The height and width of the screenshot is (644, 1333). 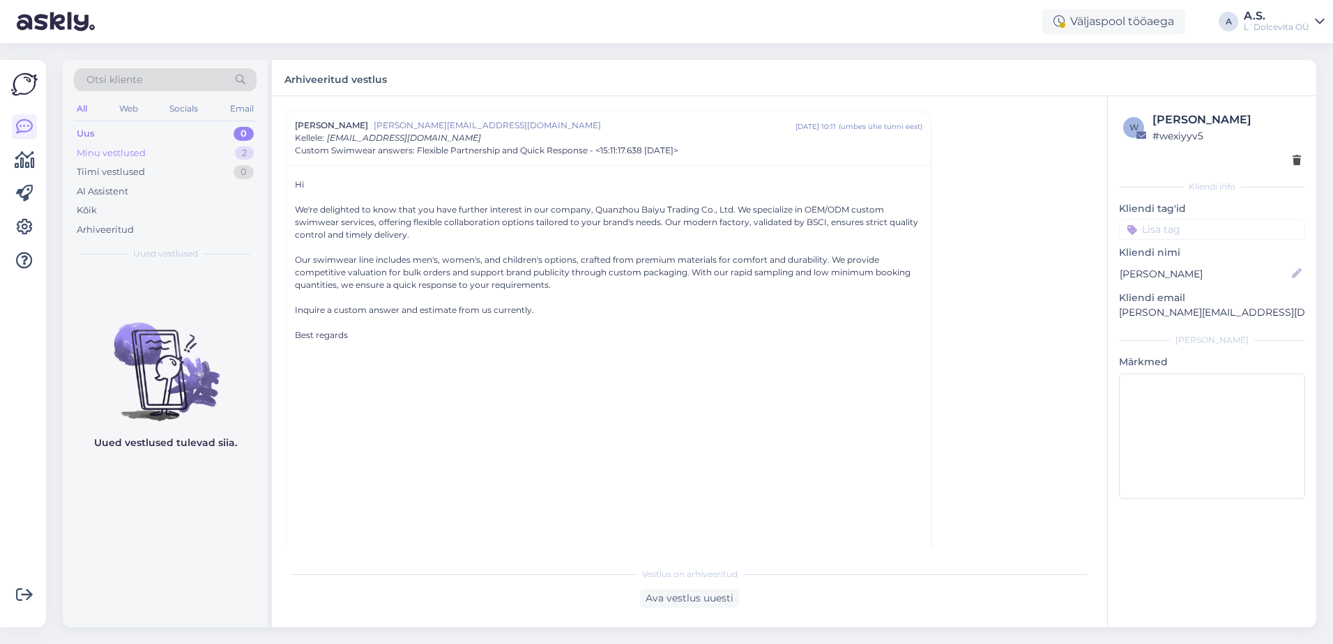 I want to click on p: Kliendi email, so click(x=1211, y=298).